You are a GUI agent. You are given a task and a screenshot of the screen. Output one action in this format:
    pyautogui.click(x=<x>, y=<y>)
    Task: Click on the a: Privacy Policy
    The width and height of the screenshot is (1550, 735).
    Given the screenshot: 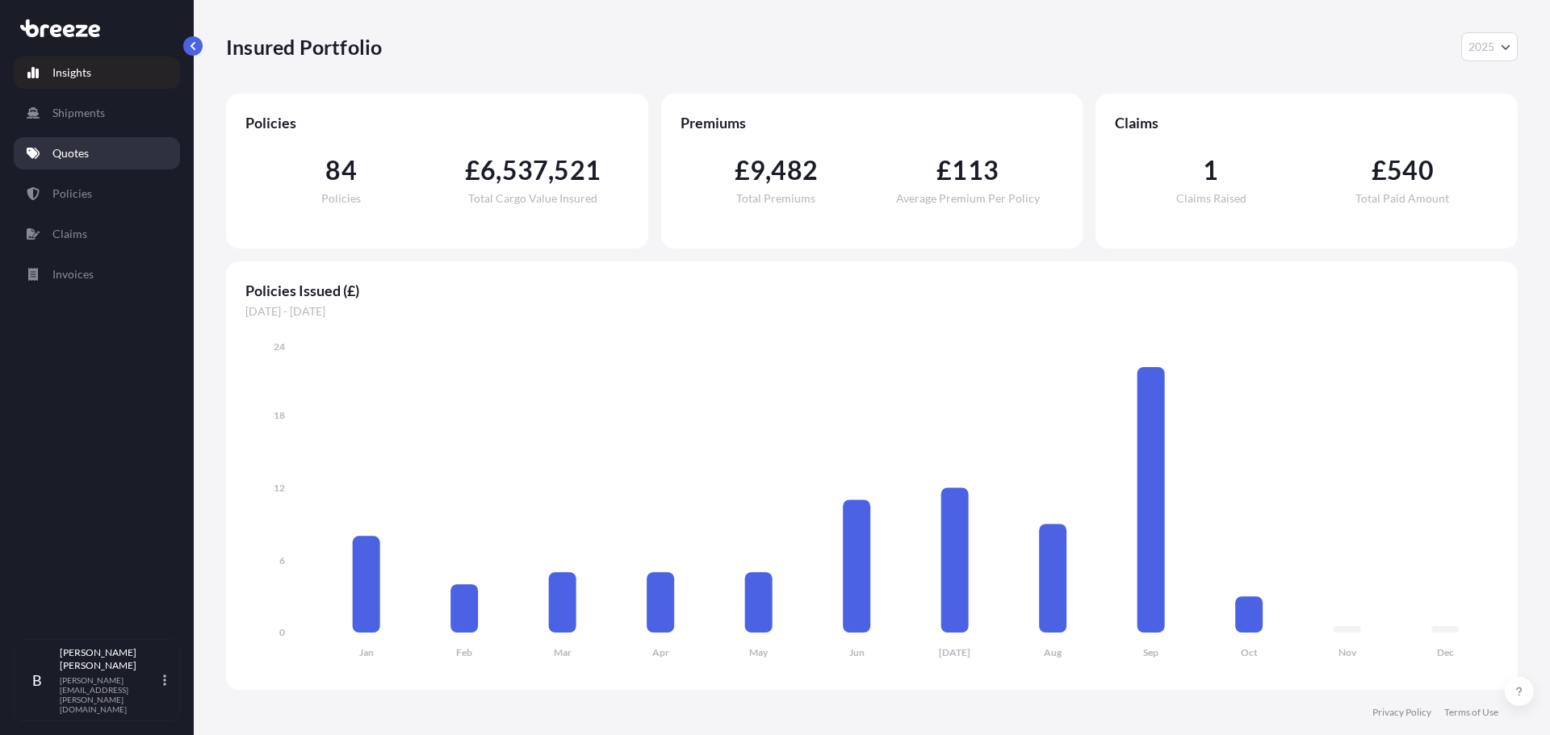 What is the action you would take?
    pyautogui.click(x=1402, y=713)
    